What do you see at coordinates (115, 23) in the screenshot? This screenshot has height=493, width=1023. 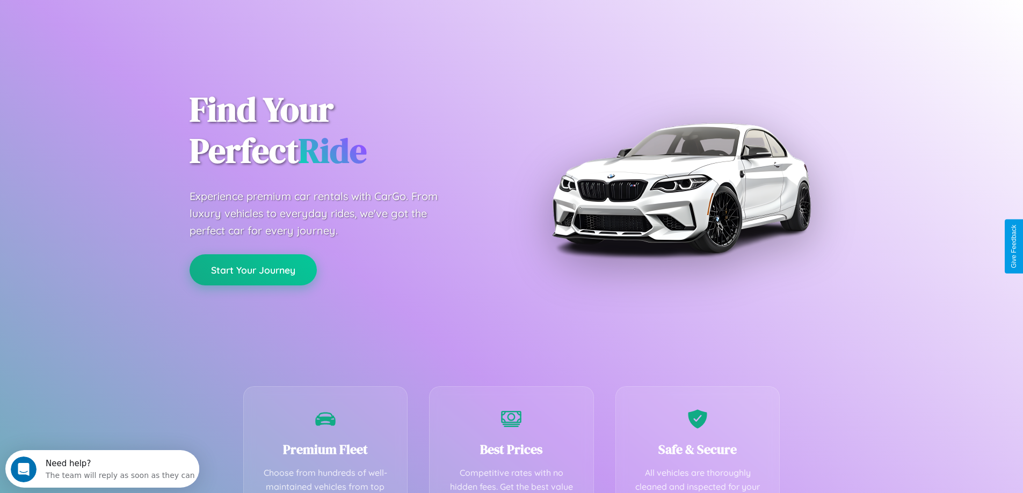 I see `div: The team will reply as soon as they can` at bounding box center [115, 23].